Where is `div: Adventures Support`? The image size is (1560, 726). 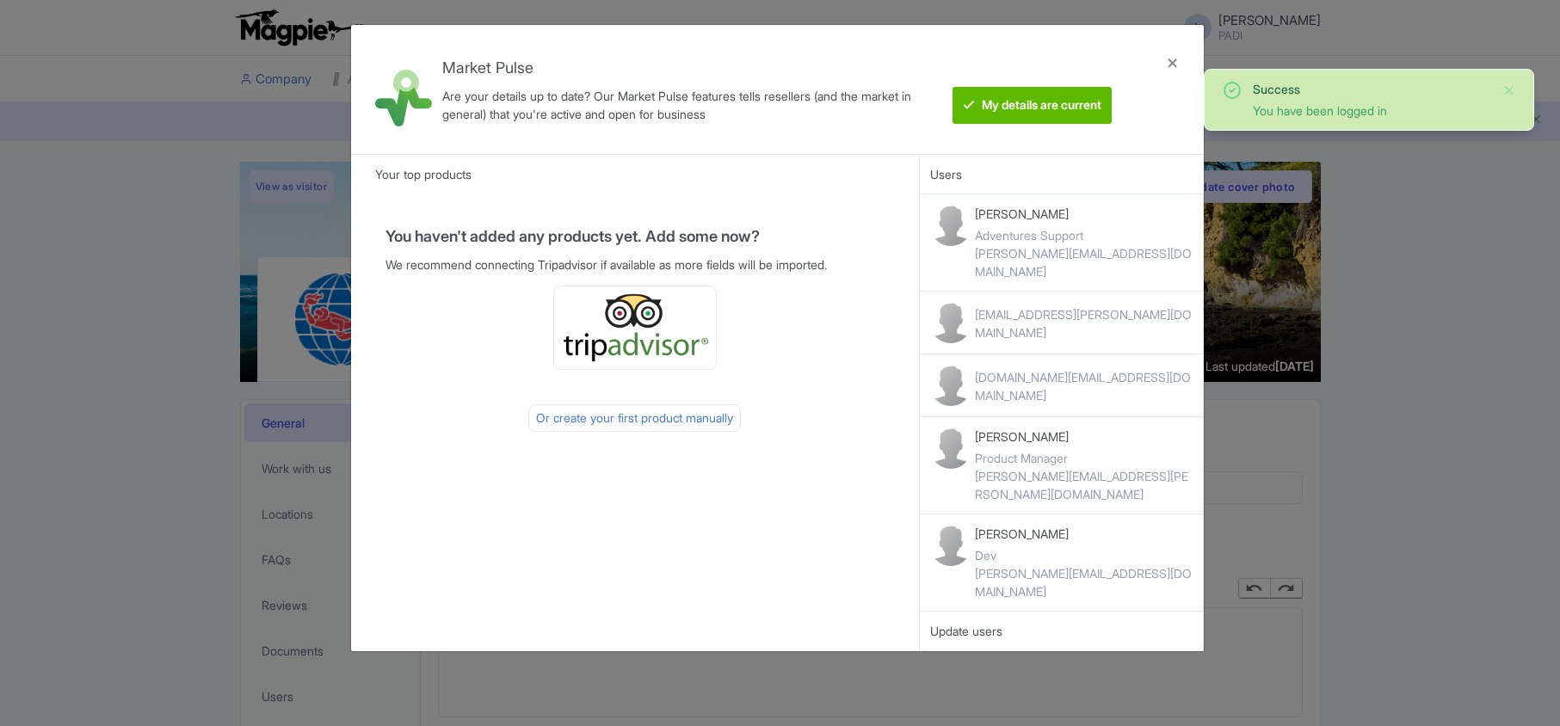 div: Adventures Support is located at coordinates (1084, 235).